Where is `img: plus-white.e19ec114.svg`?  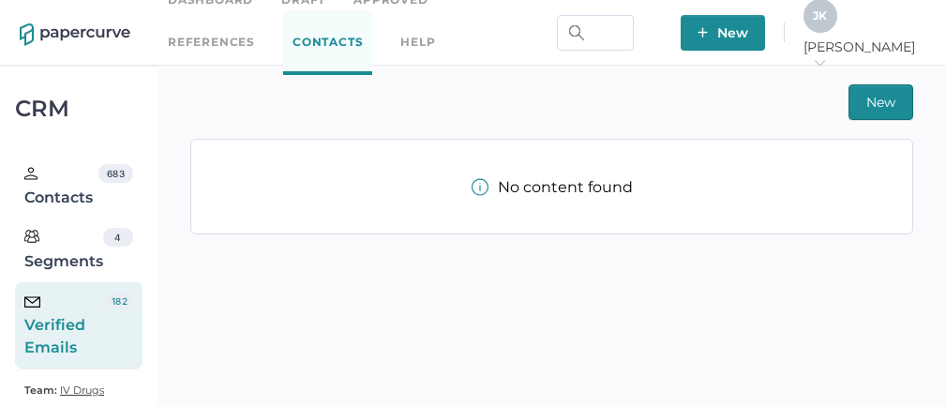
img: plus-white.e19ec114.svg is located at coordinates (702, 32).